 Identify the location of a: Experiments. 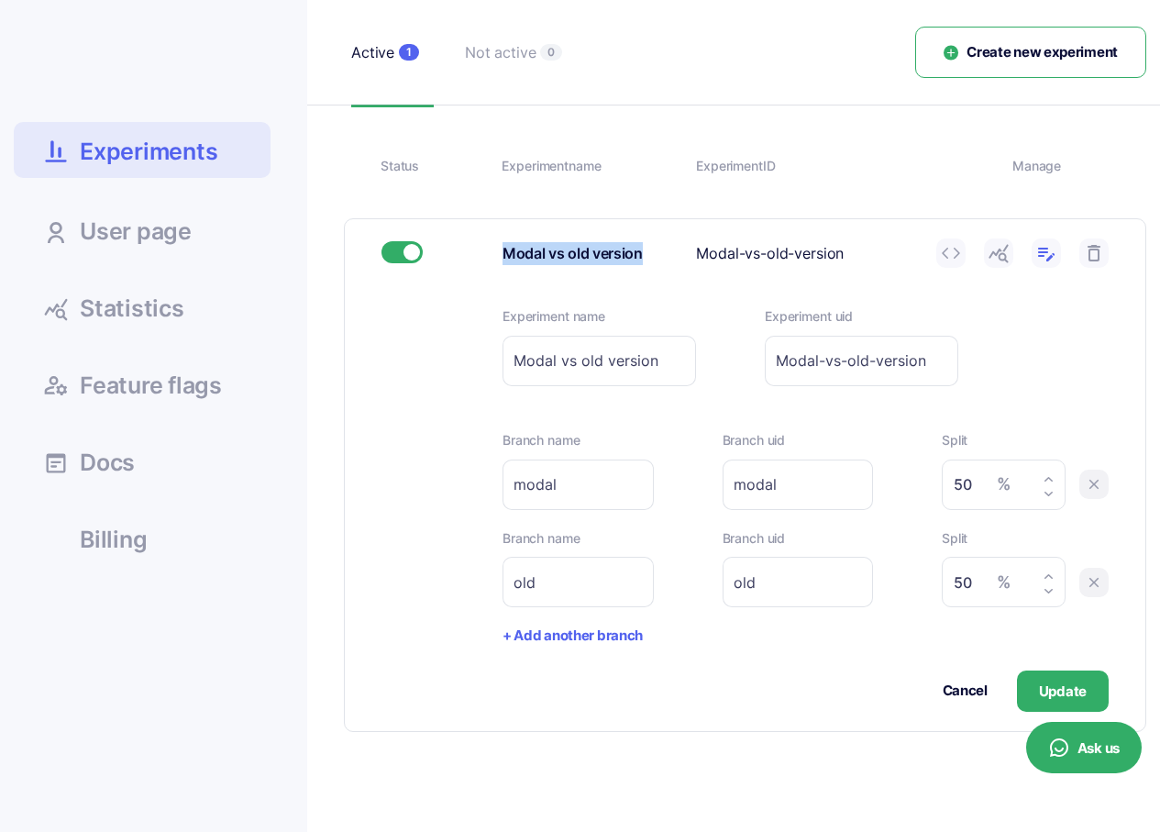
(142, 149).